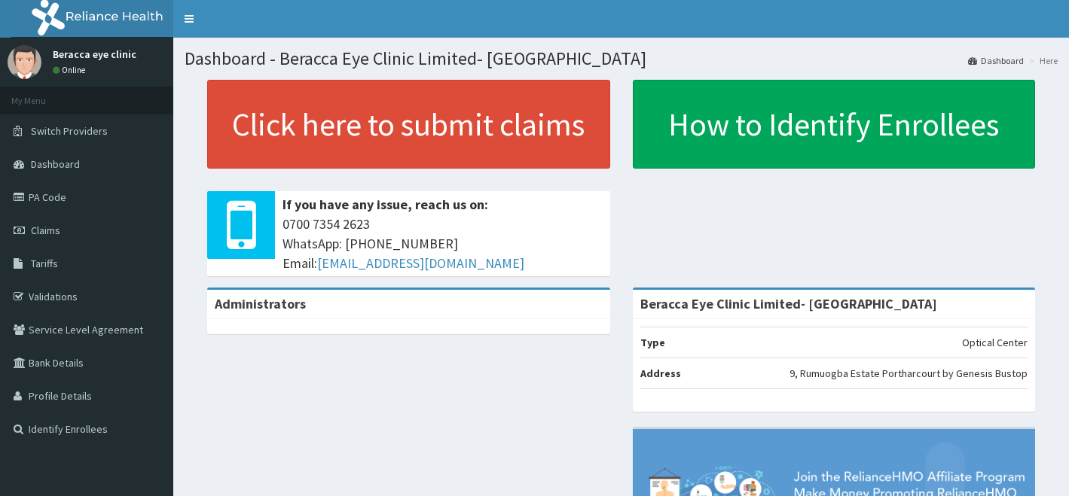 The height and width of the screenshot is (496, 1069). What do you see at coordinates (834, 124) in the screenshot?
I see `a: How to Identify Enrollees` at bounding box center [834, 124].